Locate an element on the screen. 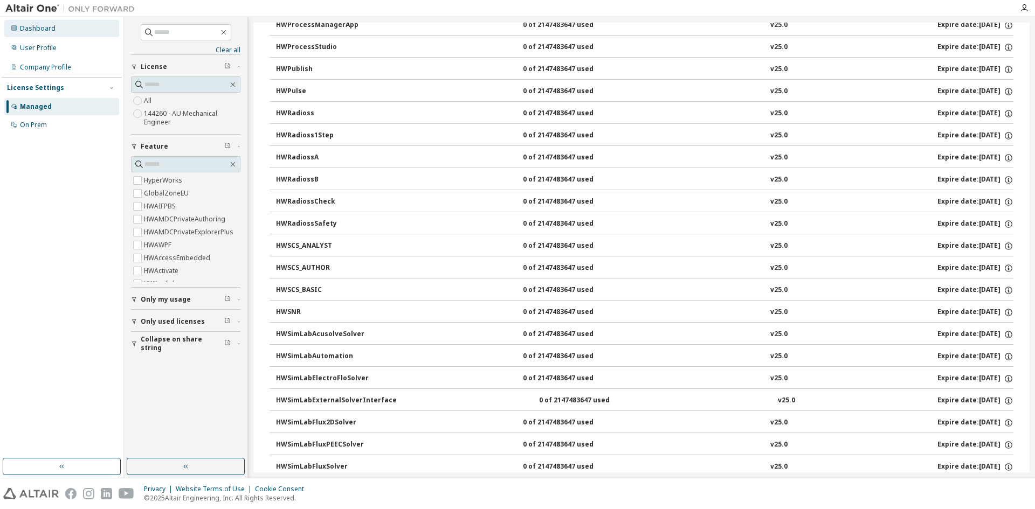  div: Website Terms of Use is located at coordinates (215, 490).